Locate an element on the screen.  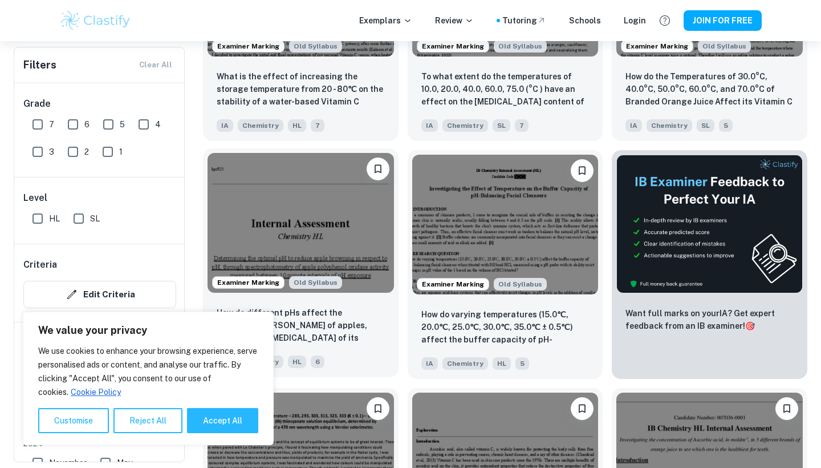
div: We value your privacy is located at coordinates (148, 378).